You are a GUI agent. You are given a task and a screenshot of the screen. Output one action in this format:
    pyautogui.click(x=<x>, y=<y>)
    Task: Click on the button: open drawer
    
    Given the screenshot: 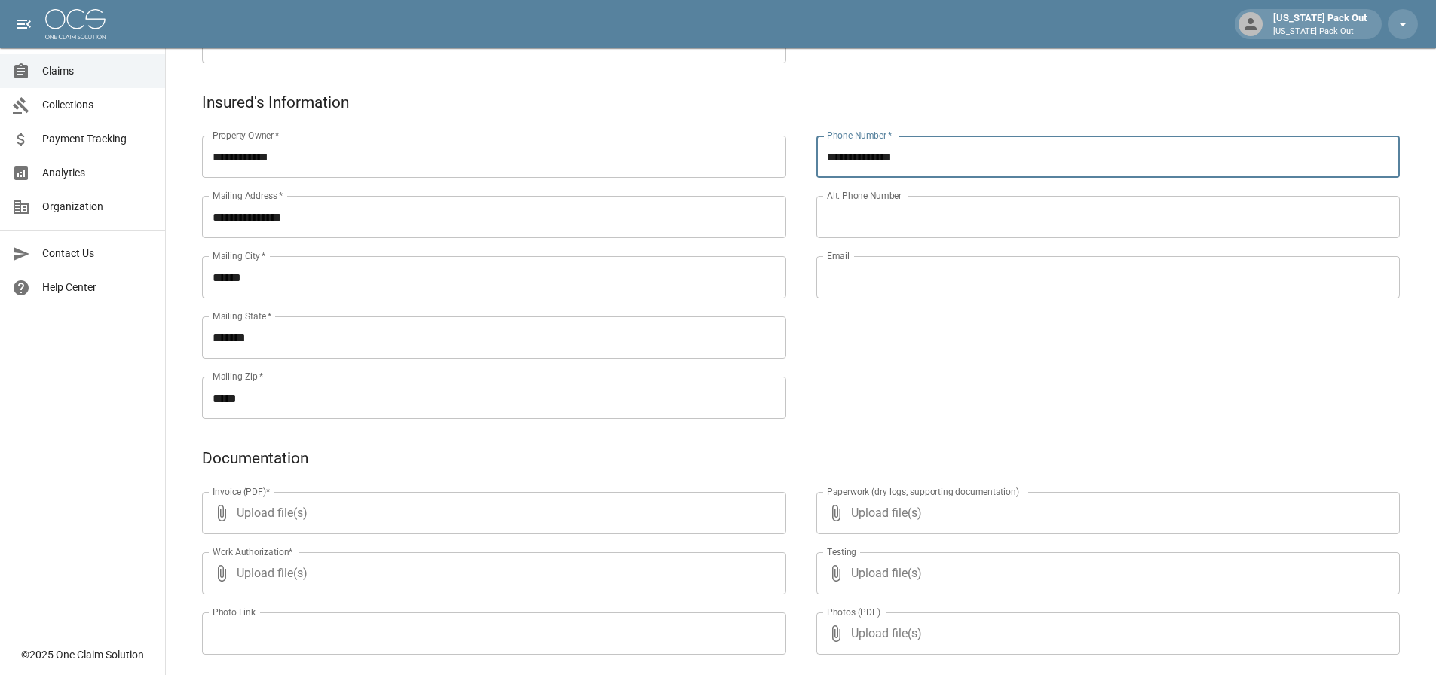 What is the action you would take?
    pyautogui.click(x=24, y=24)
    